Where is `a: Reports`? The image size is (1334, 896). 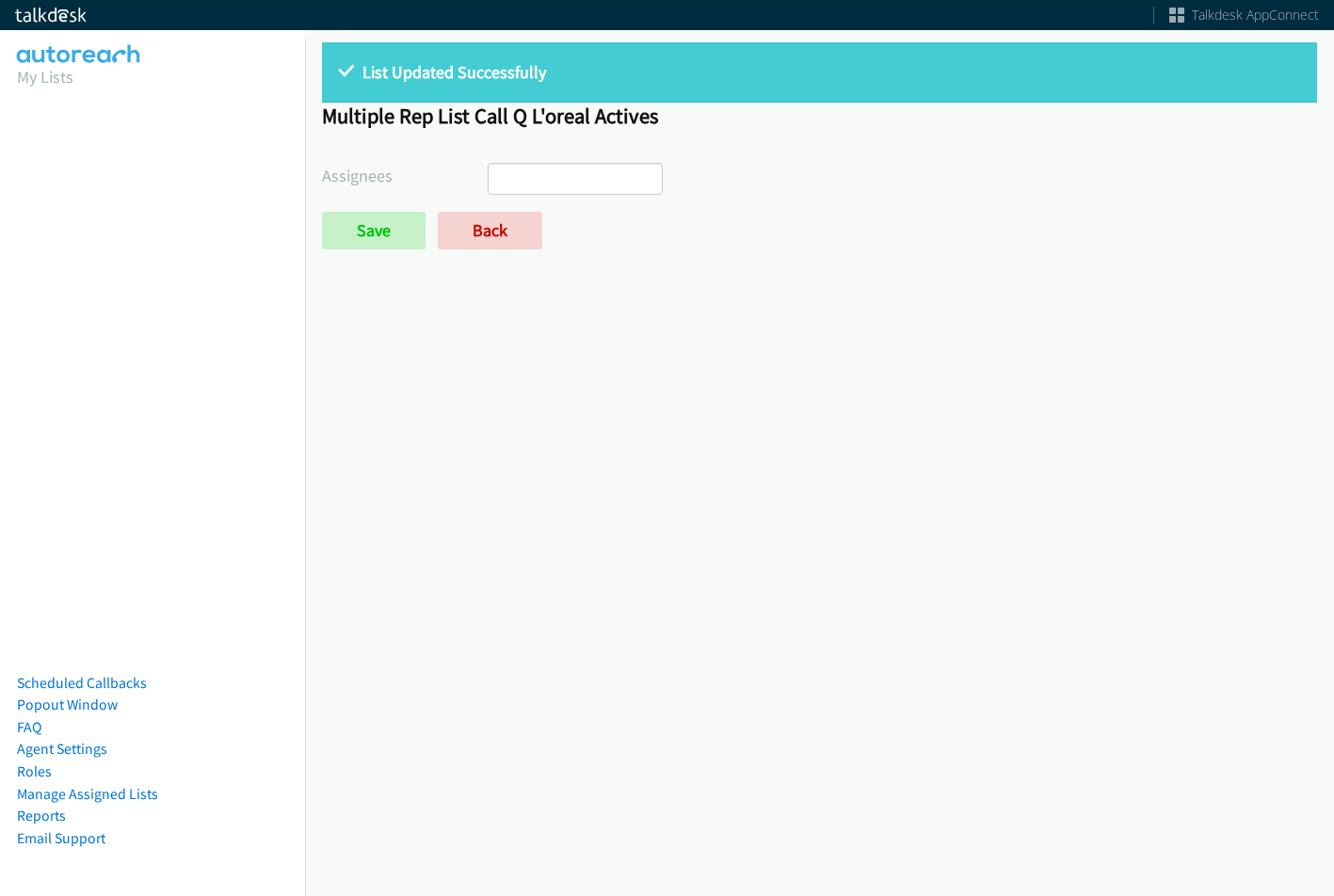
a: Reports is located at coordinates (41, 815).